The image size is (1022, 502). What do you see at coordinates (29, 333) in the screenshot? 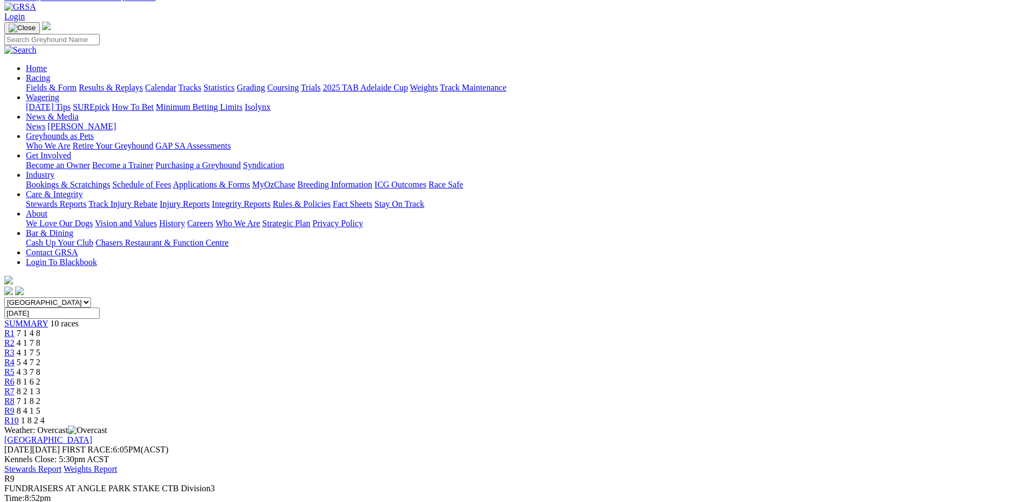
I see `span: 7 1 4 8` at bounding box center [29, 333].